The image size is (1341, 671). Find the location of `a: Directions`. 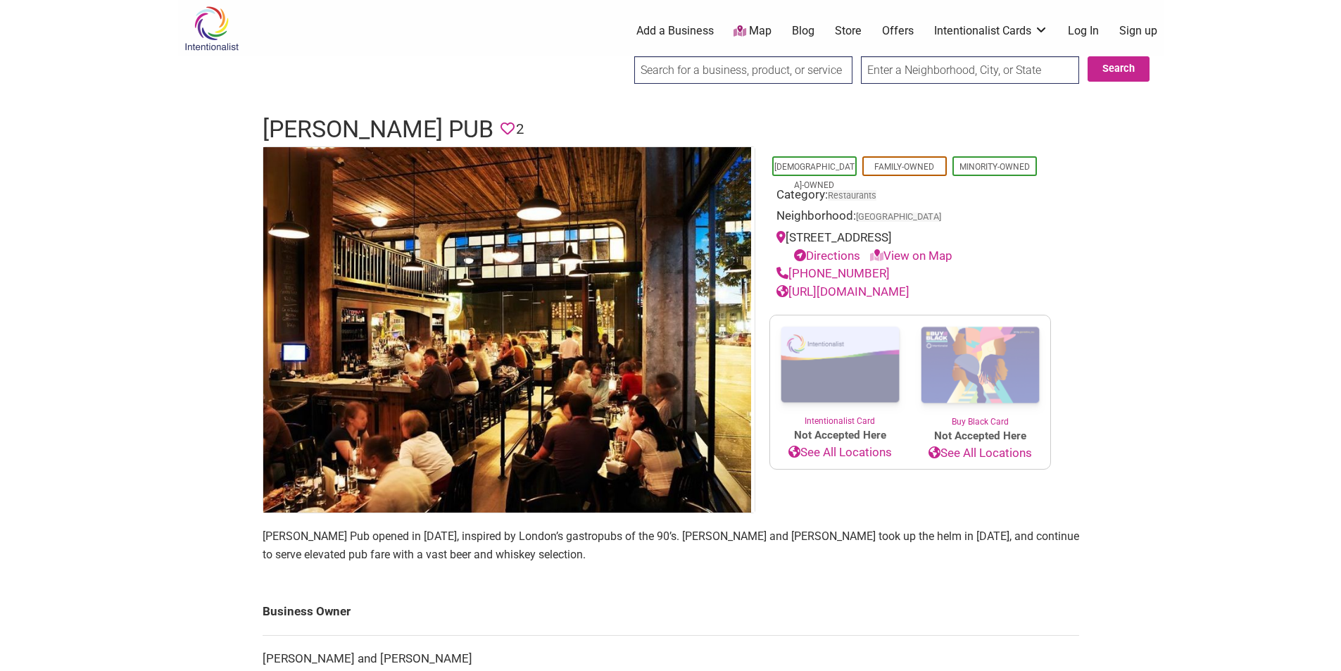

a: Directions is located at coordinates (827, 256).